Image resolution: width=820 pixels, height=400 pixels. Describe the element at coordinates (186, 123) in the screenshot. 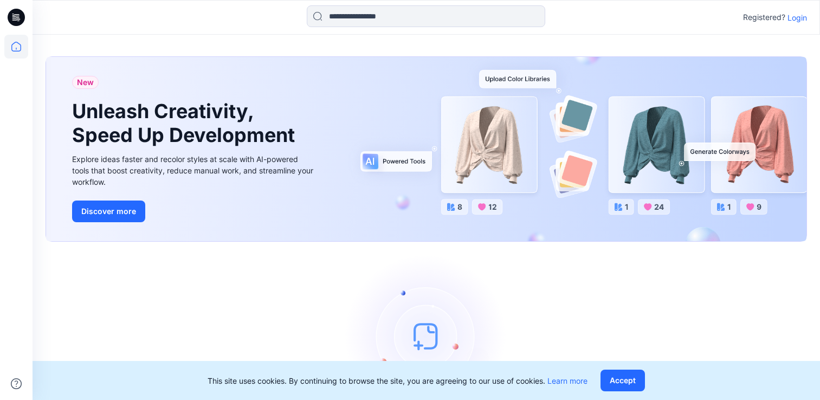

I see `h1: Unleash Creativity, Speed Up Development` at that location.